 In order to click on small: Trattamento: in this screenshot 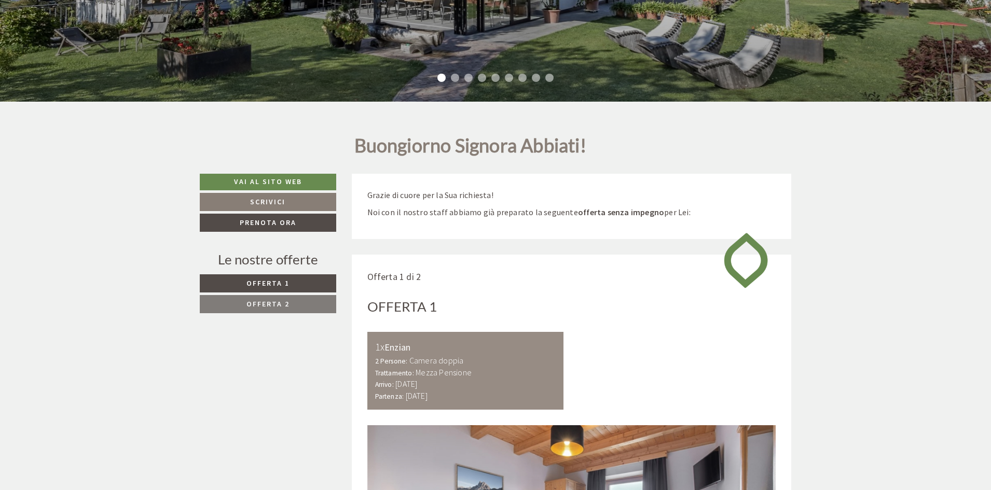, I will do `click(394, 373)`.